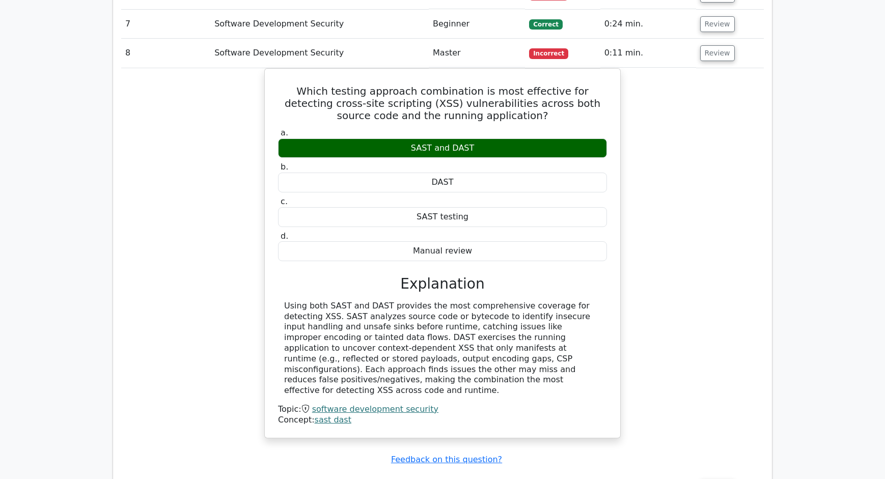 This screenshot has height=479, width=885. What do you see at coordinates (166, 24) in the screenshot?
I see `td: 7` at bounding box center [166, 24].